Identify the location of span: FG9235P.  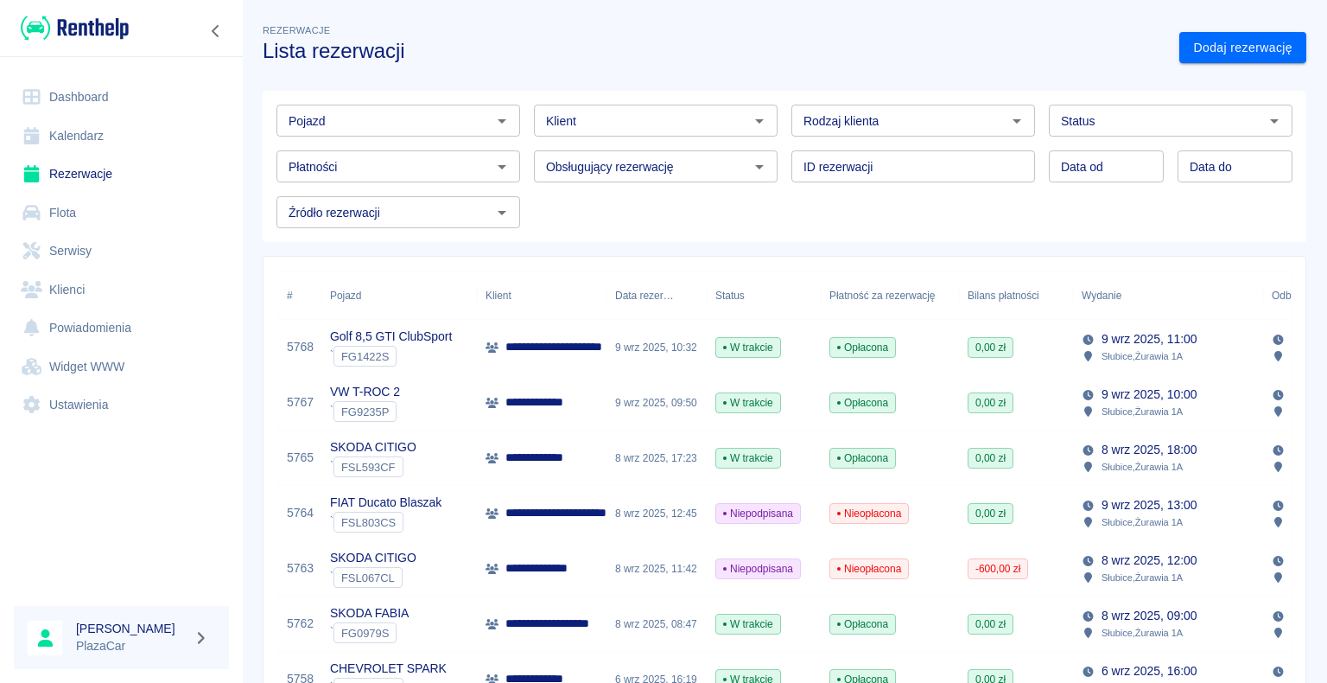
(365, 411).